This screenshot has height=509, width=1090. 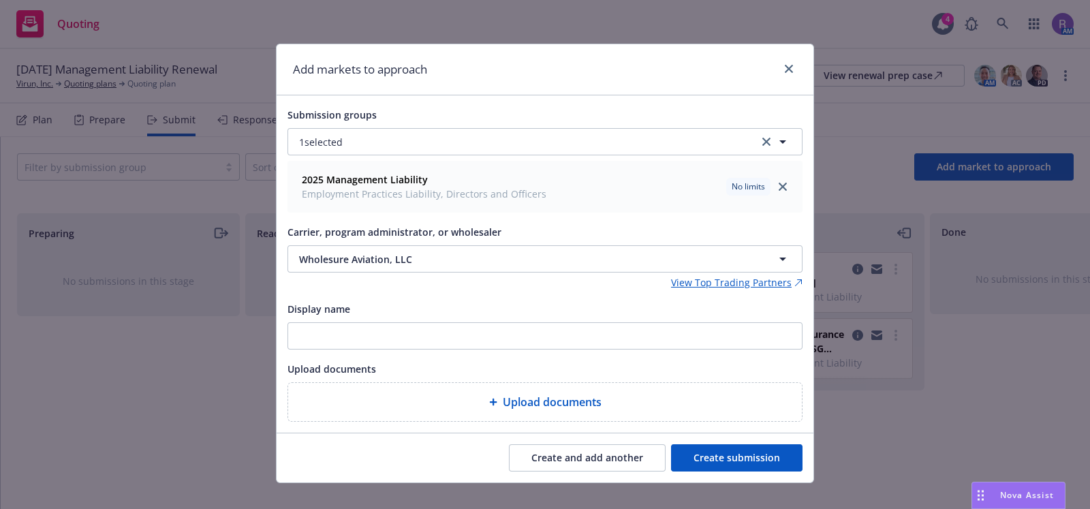 I want to click on span: Carrier, program administrator, or wholesaler, so click(x=394, y=232).